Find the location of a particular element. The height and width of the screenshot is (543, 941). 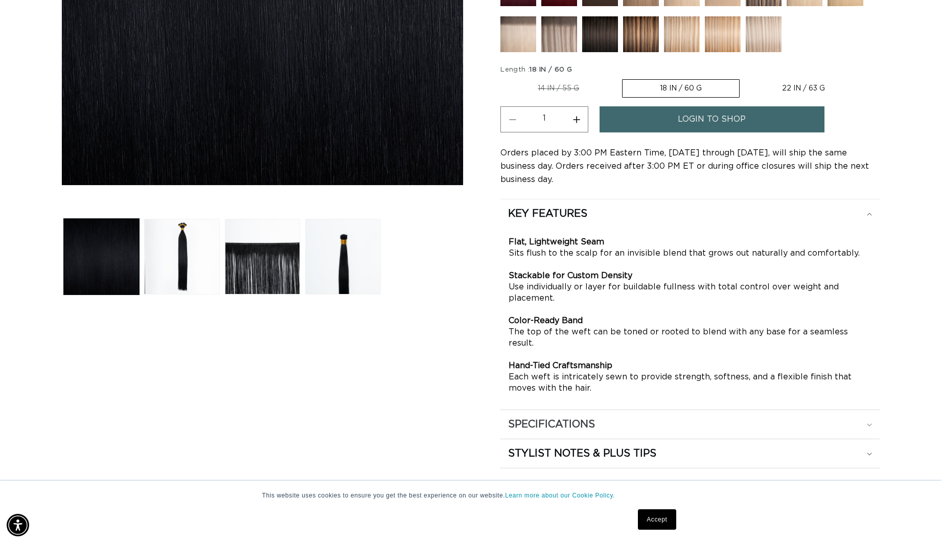

a: 8AB/60A Rooted - Hand Tied Weft is located at coordinates (518, 37).